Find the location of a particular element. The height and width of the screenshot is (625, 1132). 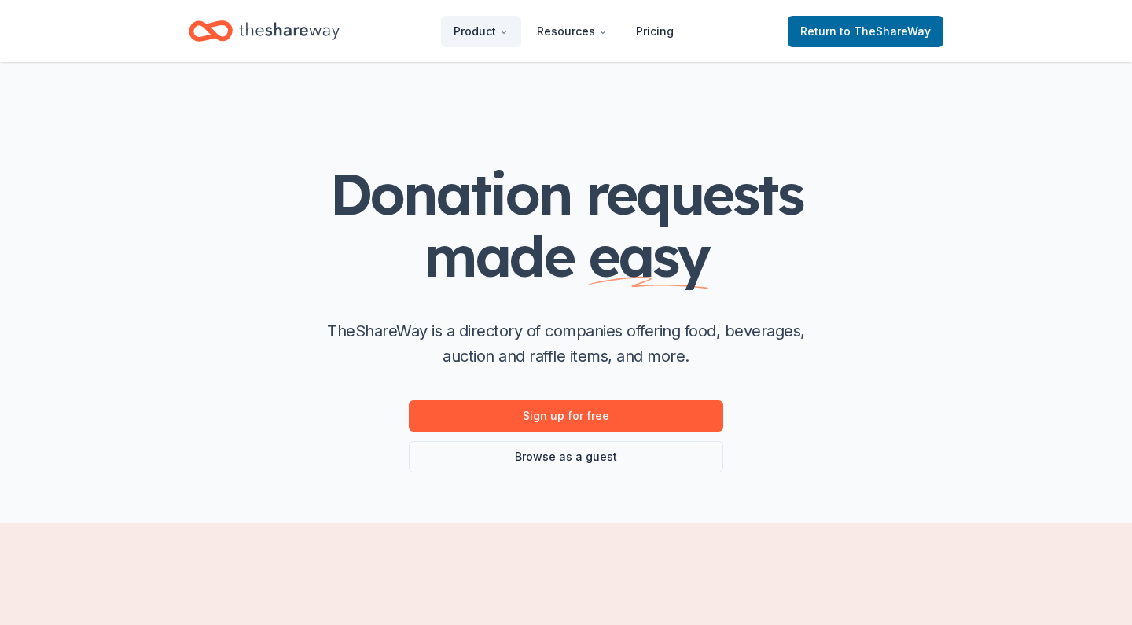

a: Returnto TheShareWay is located at coordinates (865, 31).